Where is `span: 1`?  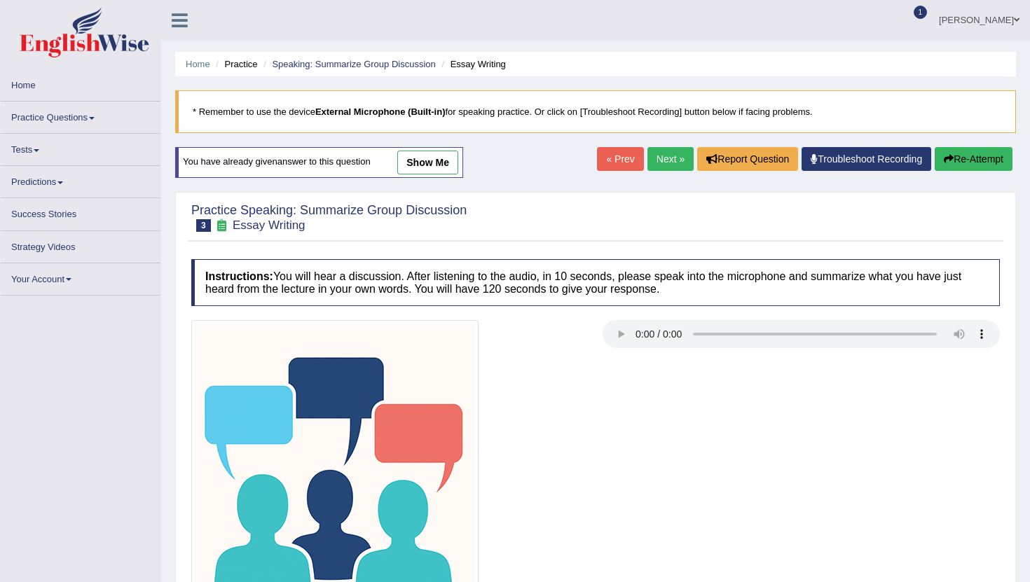
span: 1 is located at coordinates (921, 12).